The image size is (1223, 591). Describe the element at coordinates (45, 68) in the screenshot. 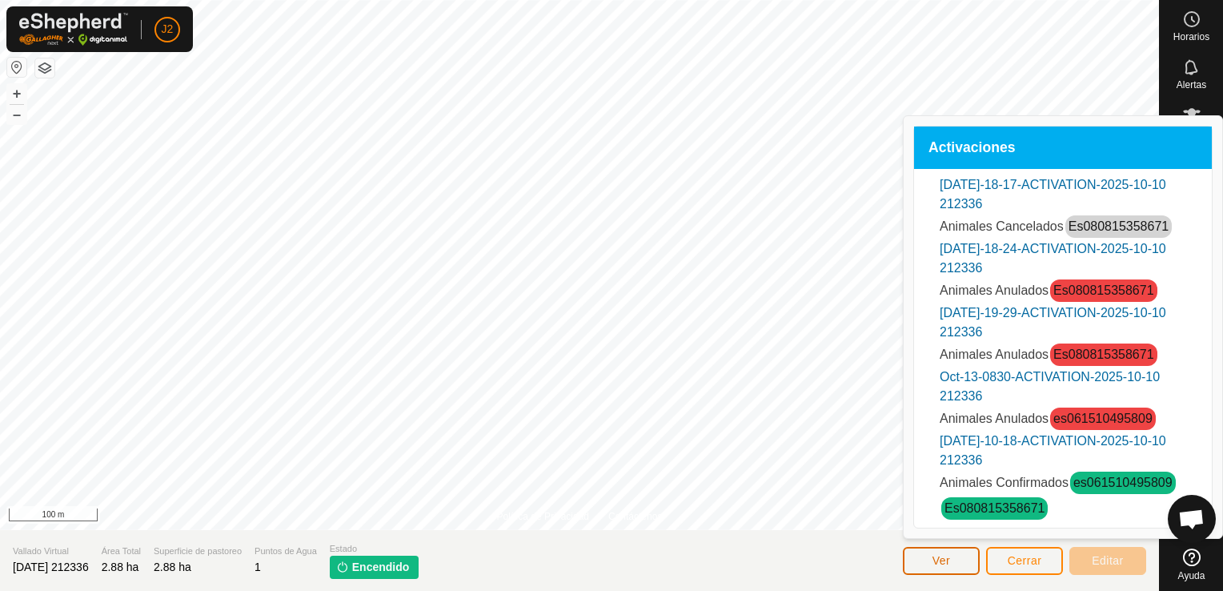

I see `button: Capas del Mapa` at that location.